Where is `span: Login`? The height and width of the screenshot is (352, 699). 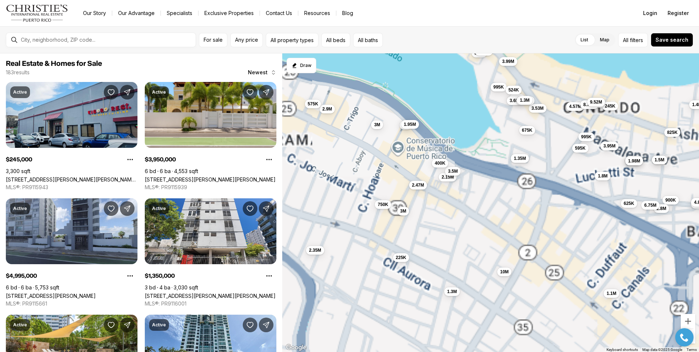 span: Login is located at coordinates (650, 13).